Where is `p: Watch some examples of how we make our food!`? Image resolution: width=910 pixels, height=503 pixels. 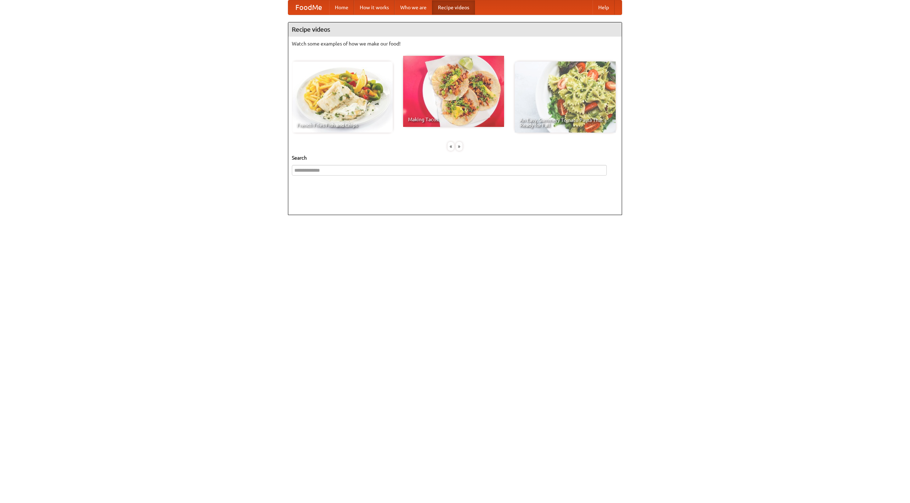
p: Watch some examples of how we make our food! is located at coordinates (455, 44).